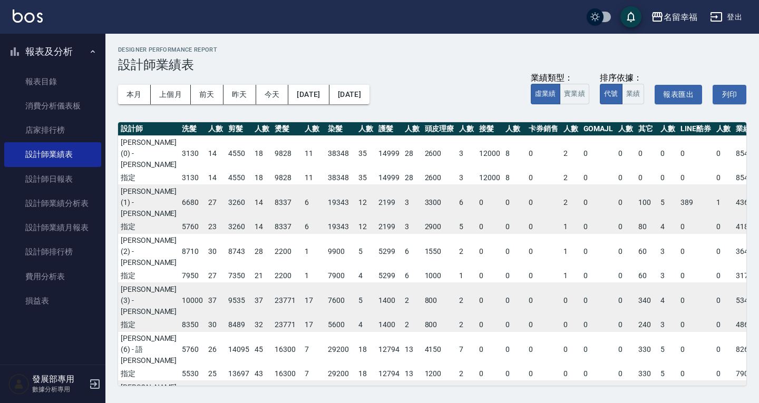  What do you see at coordinates (622, 78) in the screenshot?
I see `div: 排序依據：` at bounding box center [622, 78].